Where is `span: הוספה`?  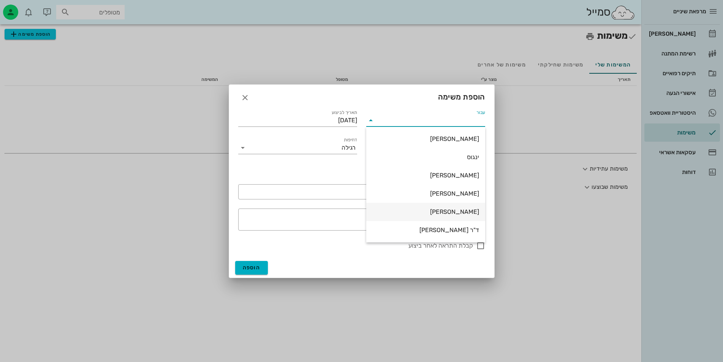 span: הוספה is located at coordinates (251, 267).